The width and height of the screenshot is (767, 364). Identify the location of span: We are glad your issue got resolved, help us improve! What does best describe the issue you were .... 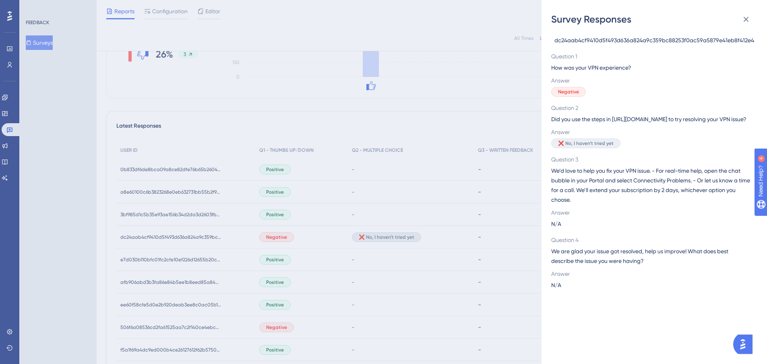
(651, 256).